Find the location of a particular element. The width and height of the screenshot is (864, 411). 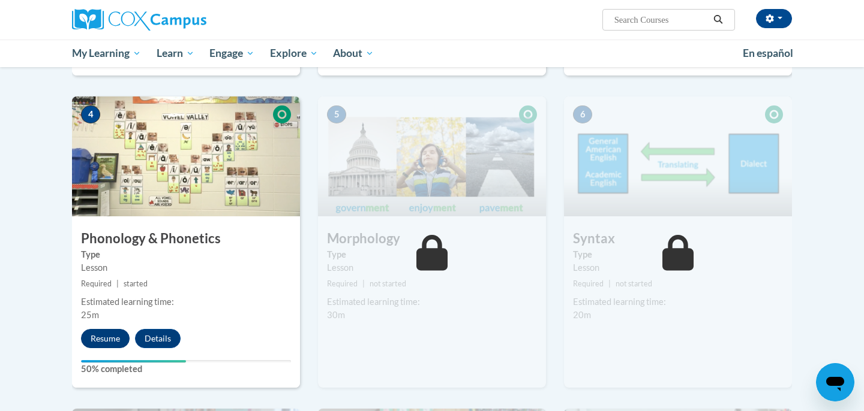

span: 6 is located at coordinates (582, 115).